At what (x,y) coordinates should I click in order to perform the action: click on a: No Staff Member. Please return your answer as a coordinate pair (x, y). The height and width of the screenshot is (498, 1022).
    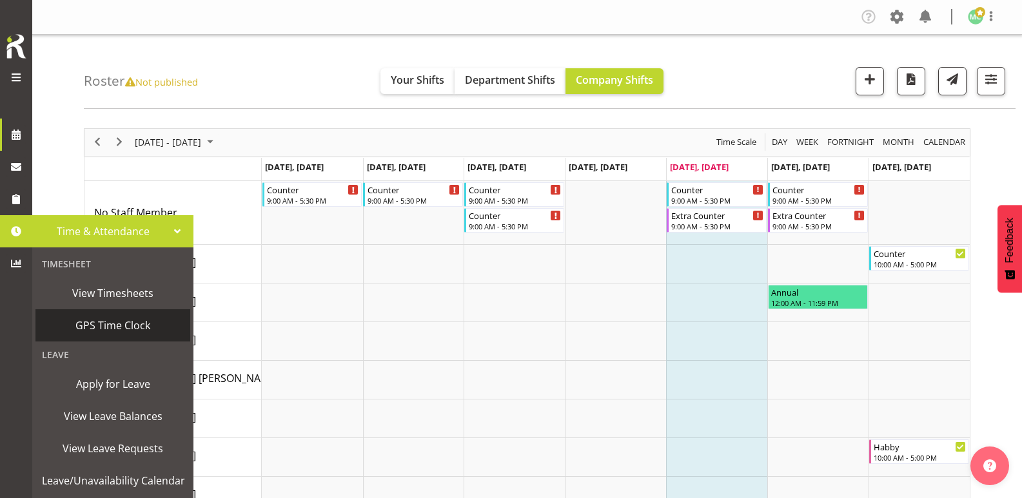
    Looking at the image, I should click on (135, 213).